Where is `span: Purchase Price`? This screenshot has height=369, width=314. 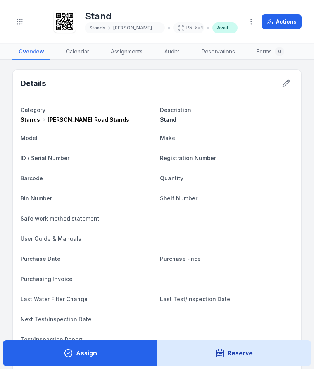 span: Purchase Price is located at coordinates (180, 259).